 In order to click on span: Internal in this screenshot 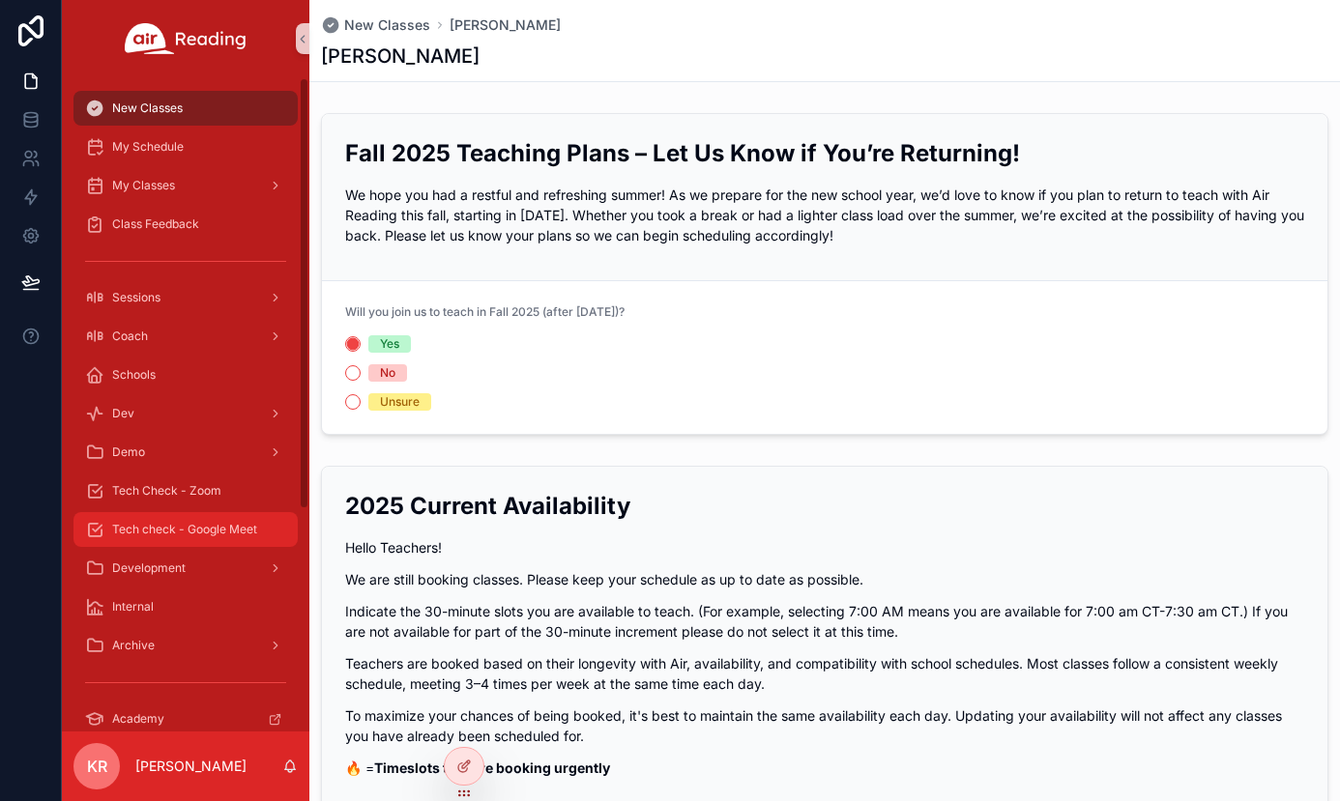, I will do `click(132, 607)`.